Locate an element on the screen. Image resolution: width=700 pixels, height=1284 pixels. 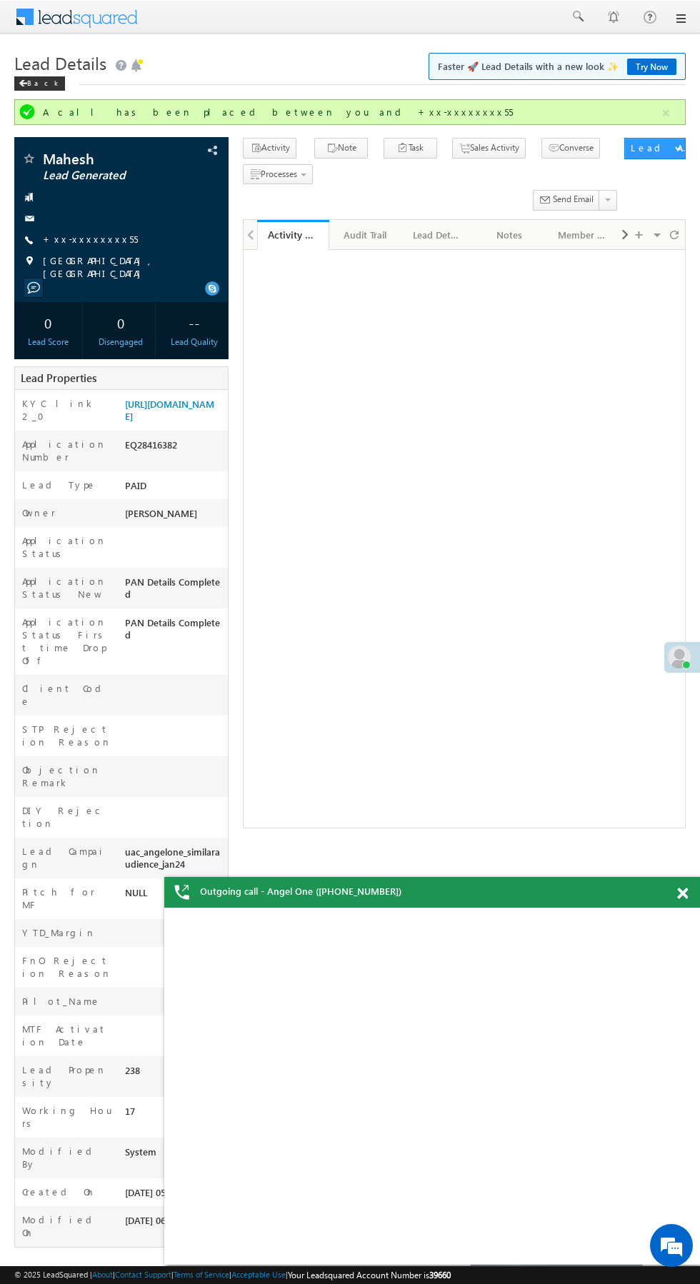
div: System is located at coordinates (174, 1155).